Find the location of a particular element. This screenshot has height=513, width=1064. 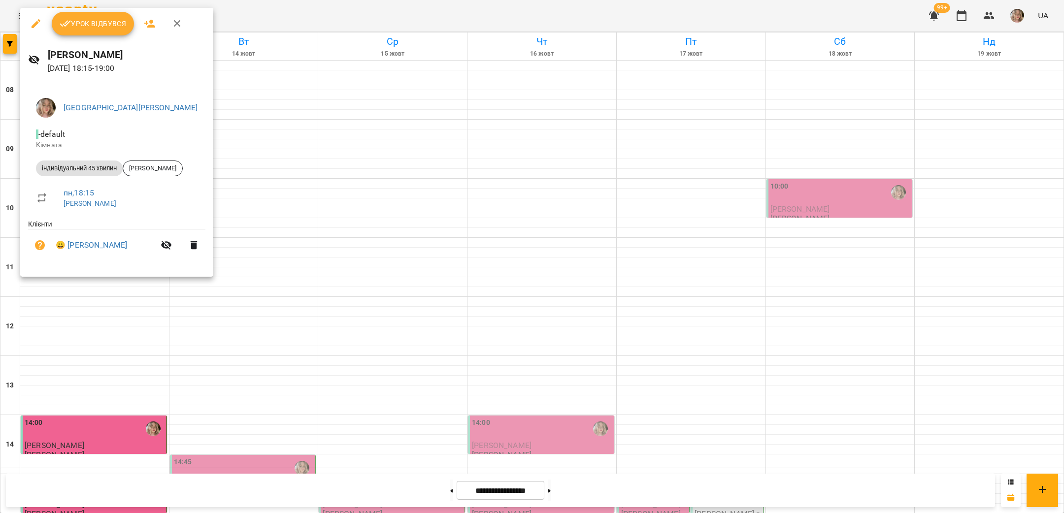

span: Урок відбувся is located at coordinates (93, 24).